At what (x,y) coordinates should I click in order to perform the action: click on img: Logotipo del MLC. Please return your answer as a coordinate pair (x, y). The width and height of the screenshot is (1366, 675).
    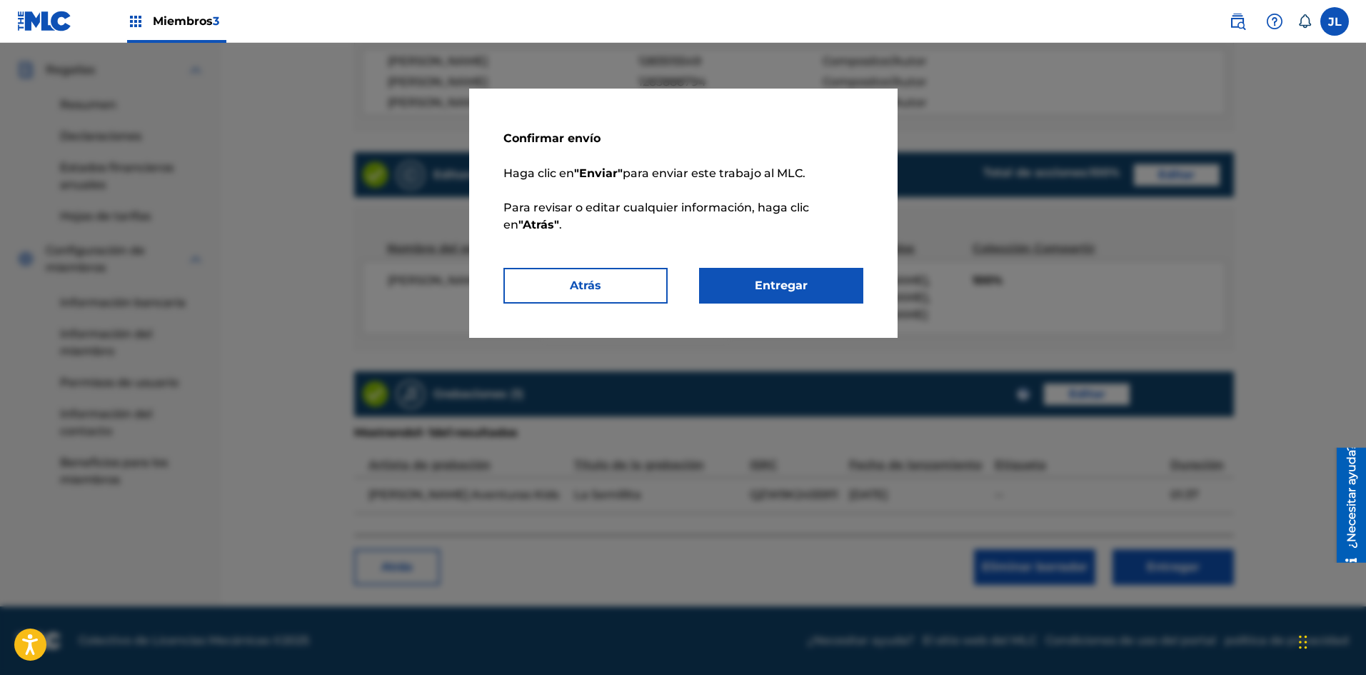
    Looking at the image, I should click on (44, 21).